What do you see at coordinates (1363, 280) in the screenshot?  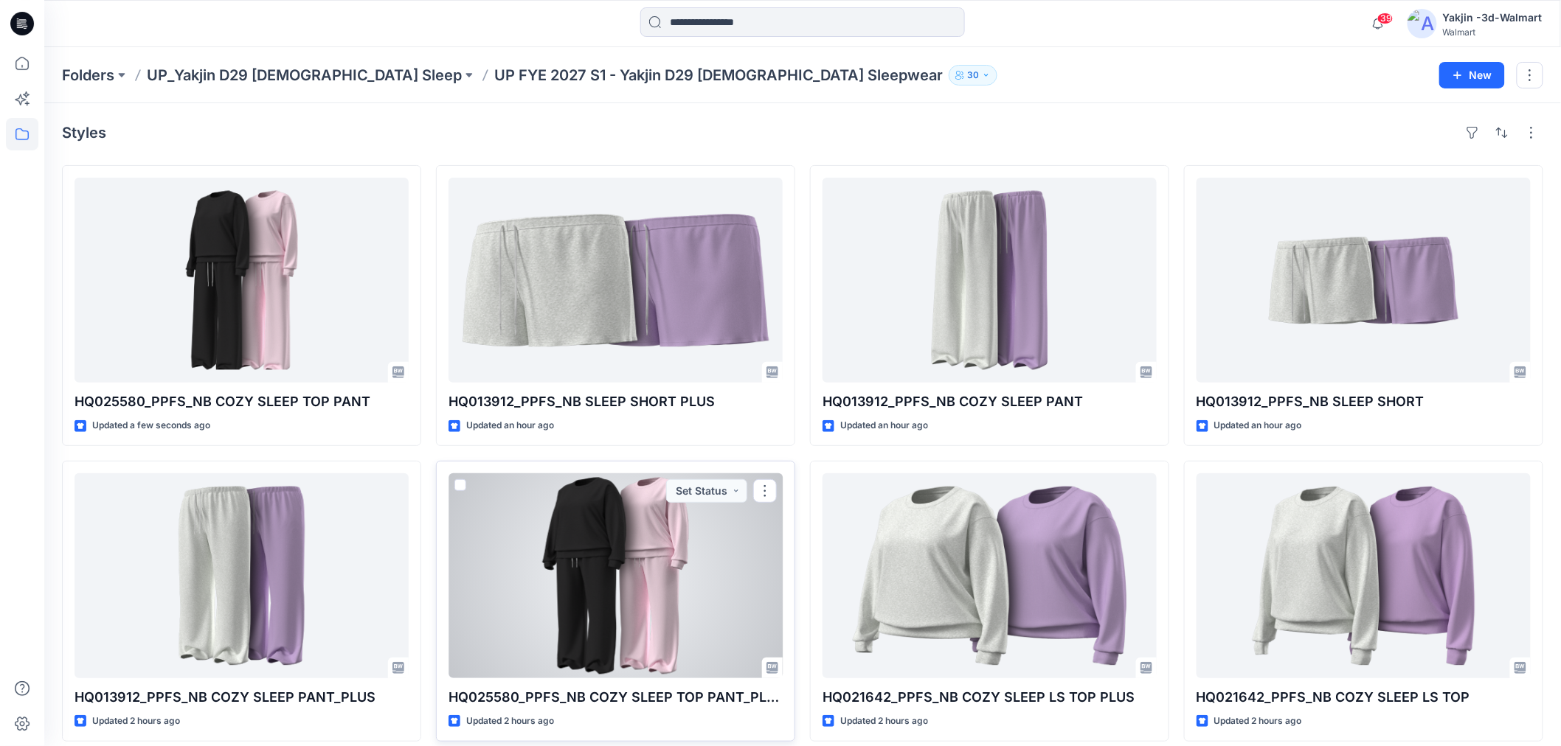 I see `a: HQ013912_PPFS_NB SLEEP SHORT` at bounding box center [1363, 280].